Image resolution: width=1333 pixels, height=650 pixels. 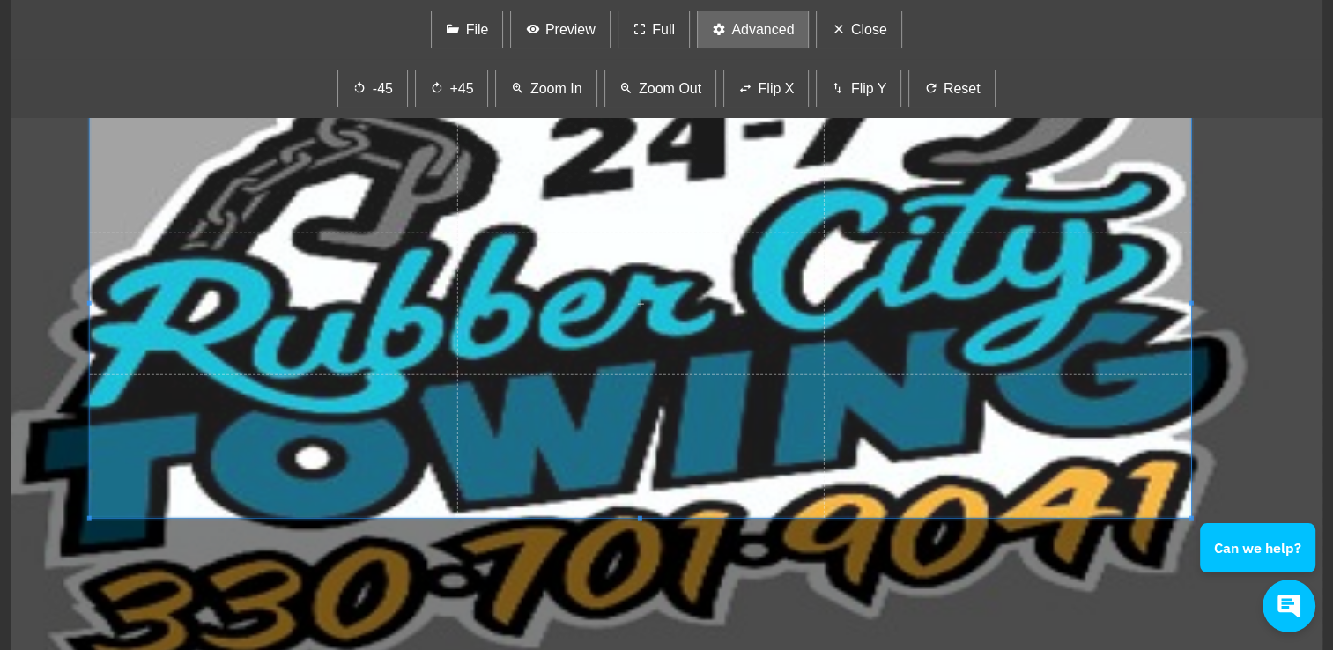 What do you see at coordinates (753, 29) in the screenshot?
I see `button: Advanced` at bounding box center [753, 29].